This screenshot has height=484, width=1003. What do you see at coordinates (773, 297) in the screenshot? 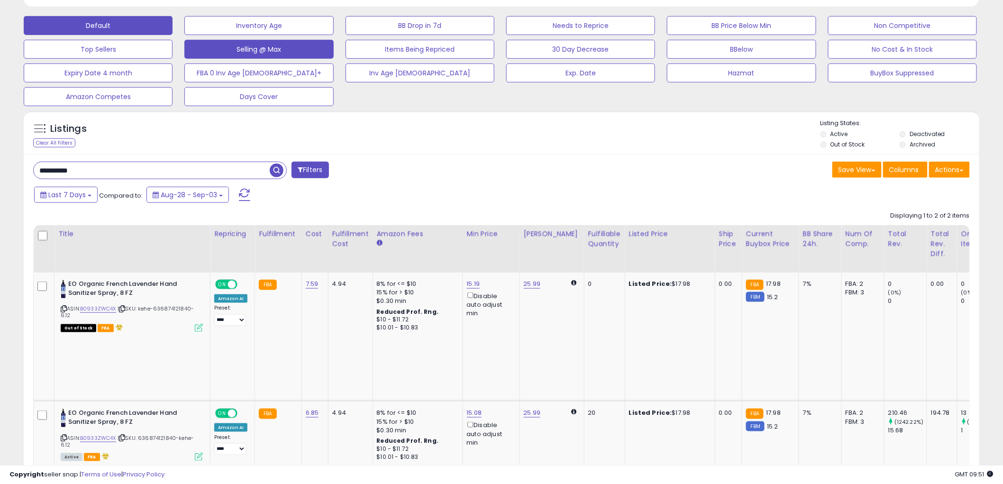
I see `span: 15.2` at bounding box center [773, 297].